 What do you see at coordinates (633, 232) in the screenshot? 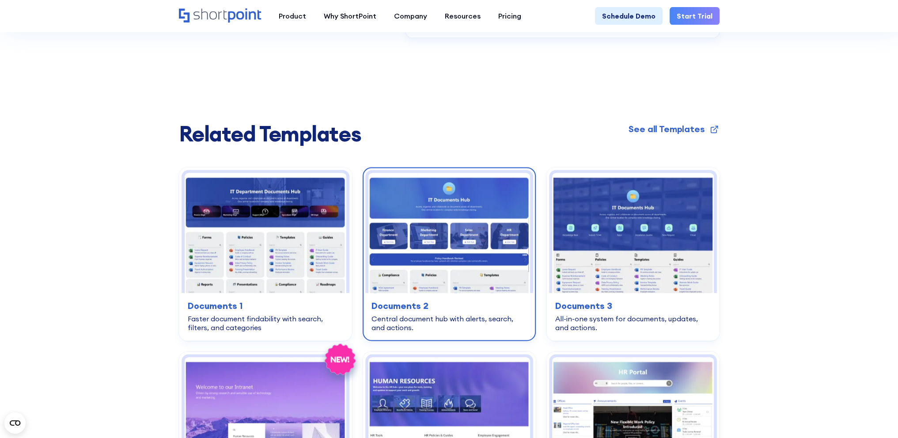
I see `img: Documents 3 – Document Management System Template: All-in-one system for documents, updates, and ...` at bounding box center [633, 232].